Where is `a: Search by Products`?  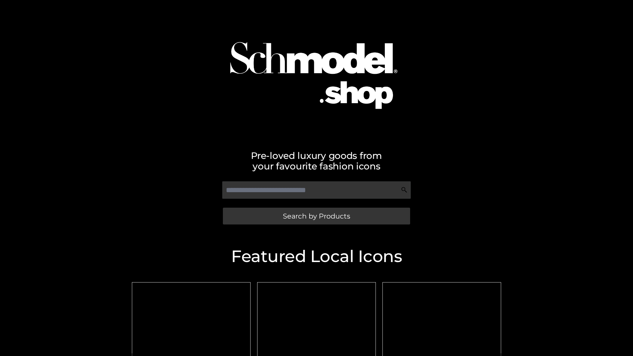 a: Search by Products is located at coordinates (317, 216).